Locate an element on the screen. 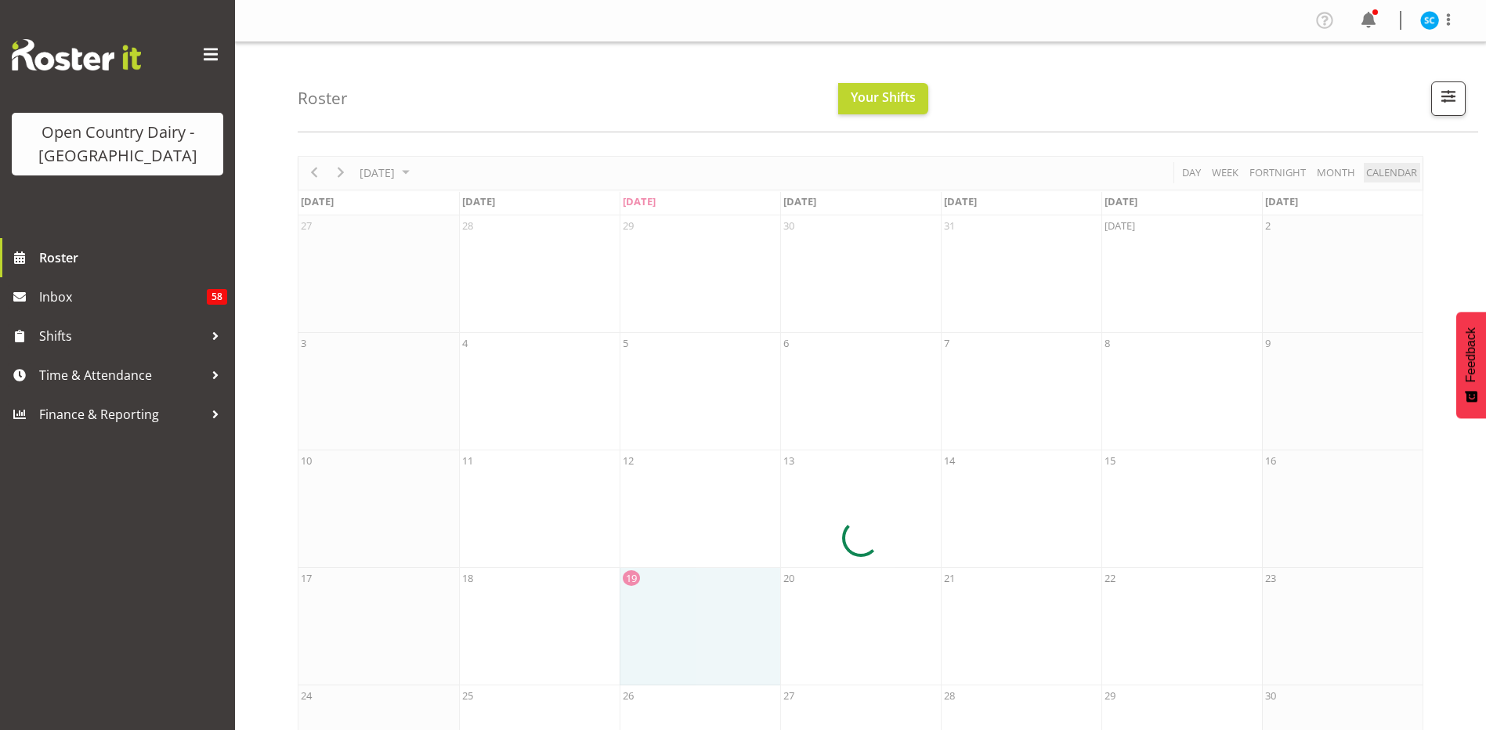 The width and height of the screenshot is (1486, 730). span: Time & Attendance is located at coordinates (121, 375).